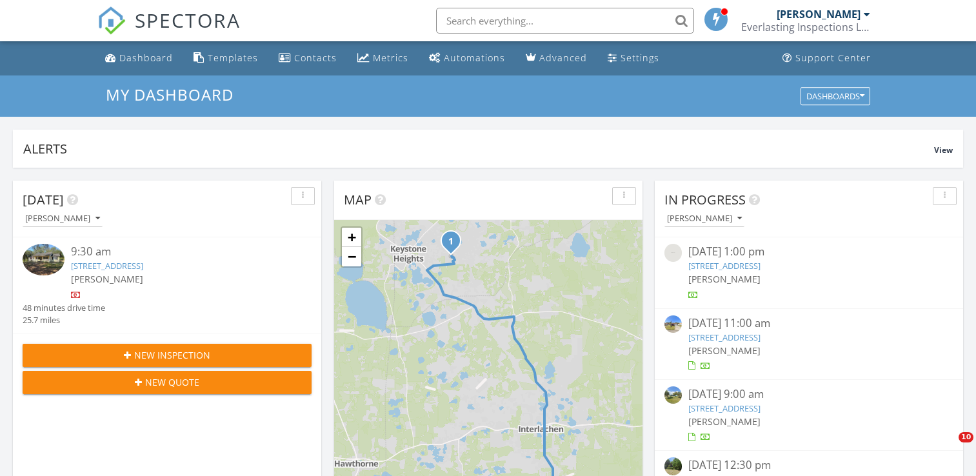 This screenshot has height=476, width=976. Describe the element at coordinates (563, 57) in the screenshot. I see `div: Advanced` at that location.